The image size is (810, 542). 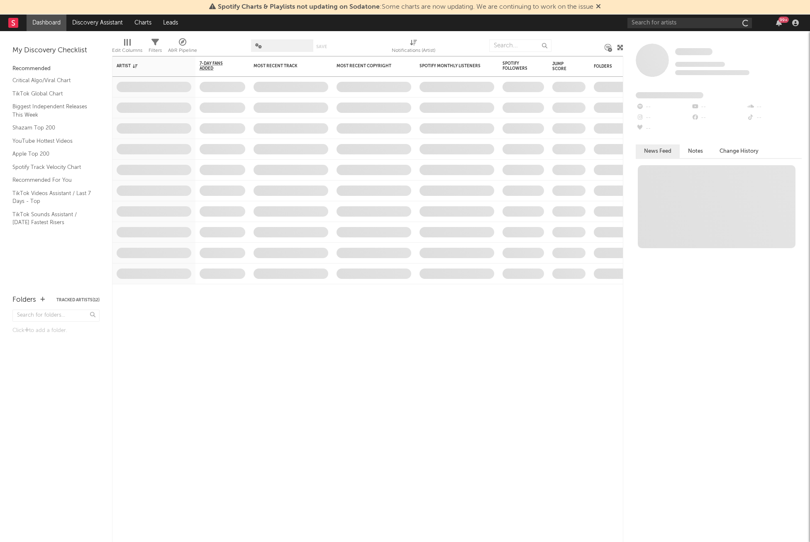 I want to click on a: YouTube Hottest Videos, so click(x=52, y=141).